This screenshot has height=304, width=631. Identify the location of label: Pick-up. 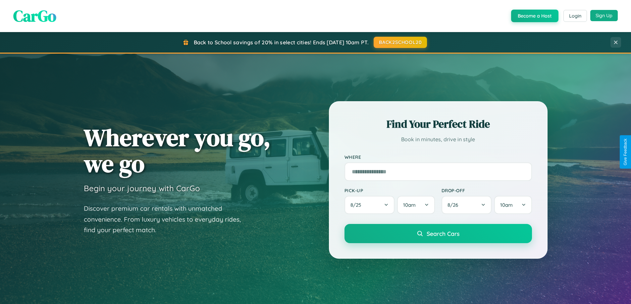
(389, 190).